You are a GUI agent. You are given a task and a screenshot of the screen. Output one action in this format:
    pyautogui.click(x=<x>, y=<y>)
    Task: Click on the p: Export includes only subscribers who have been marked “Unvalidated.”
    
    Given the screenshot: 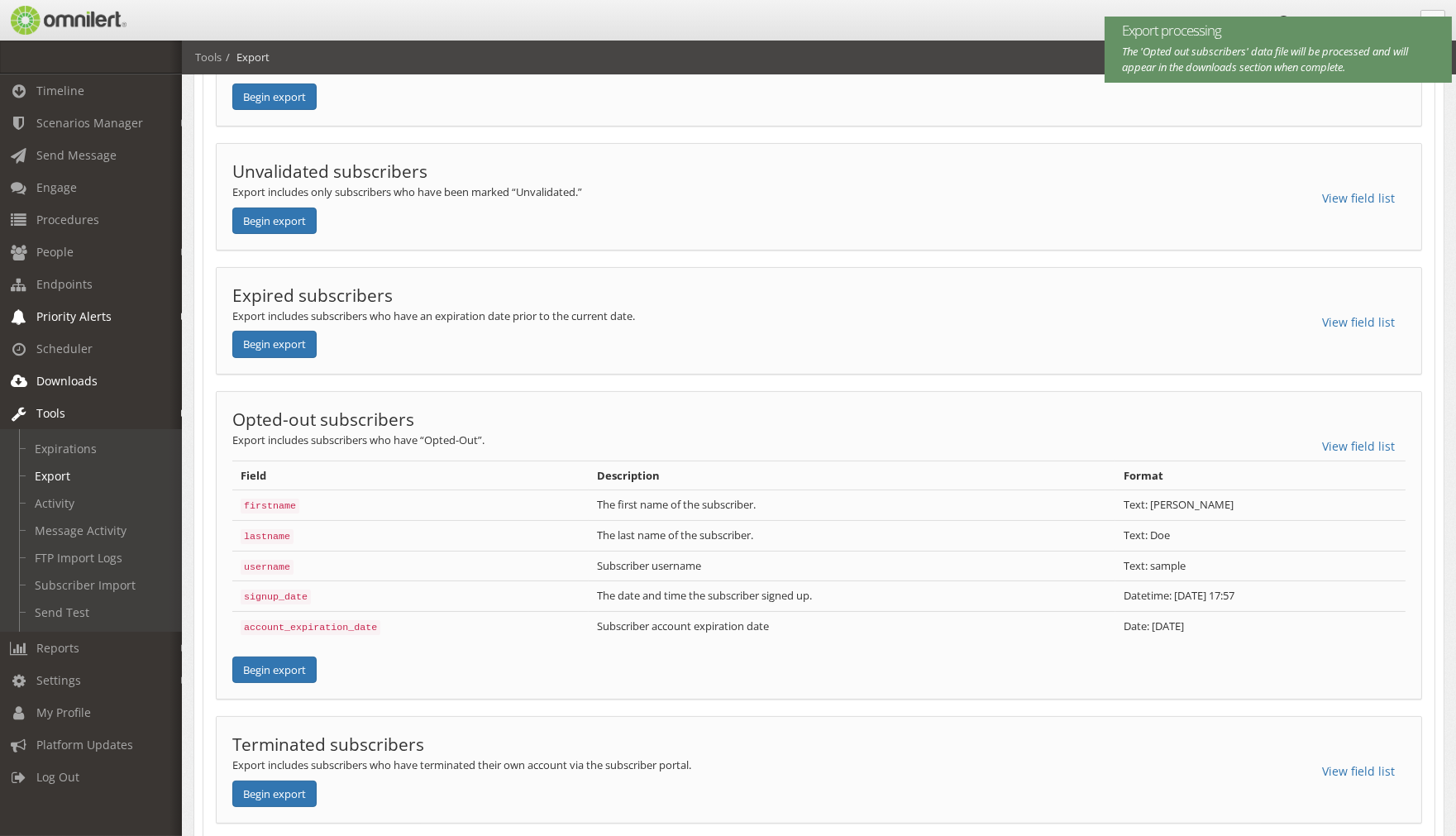 What is the action you would take?
    pyautogui.click(x=819, y=192)
    